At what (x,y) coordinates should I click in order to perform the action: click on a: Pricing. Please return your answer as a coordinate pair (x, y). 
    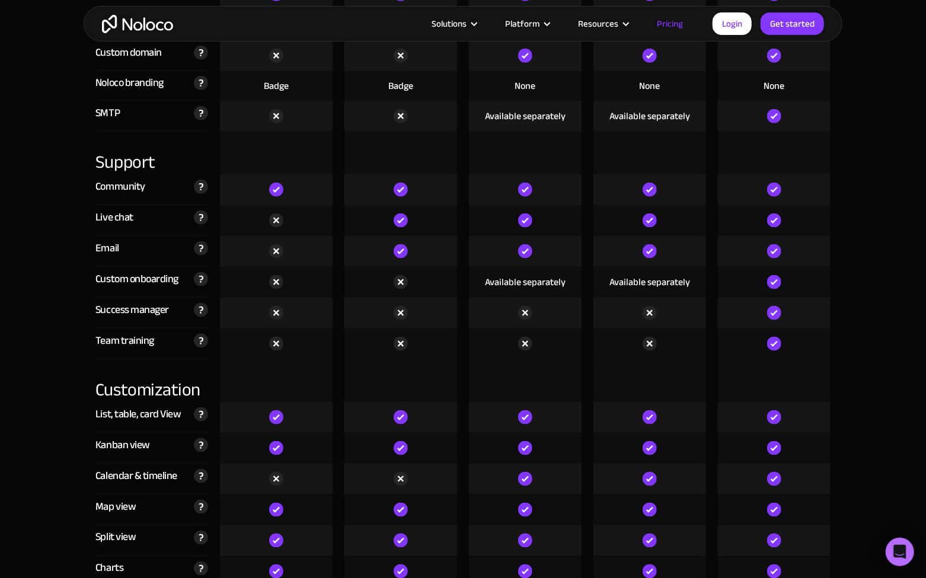
    Looking at the image, I should click on (670, 24).